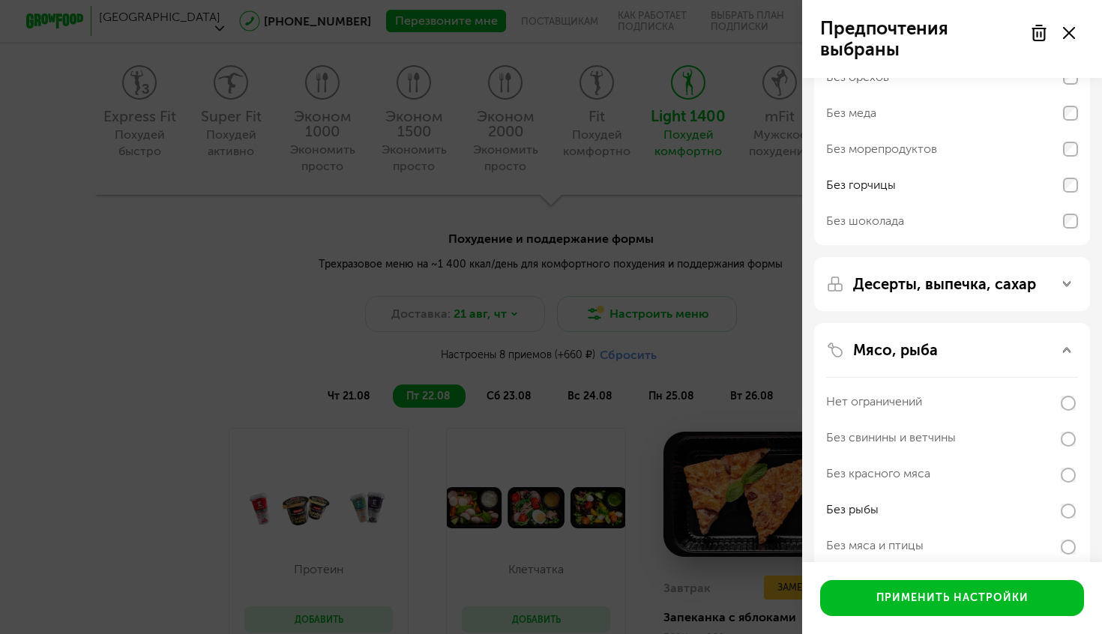  I want to click on div: Нет ограничений, so click(874, 402).